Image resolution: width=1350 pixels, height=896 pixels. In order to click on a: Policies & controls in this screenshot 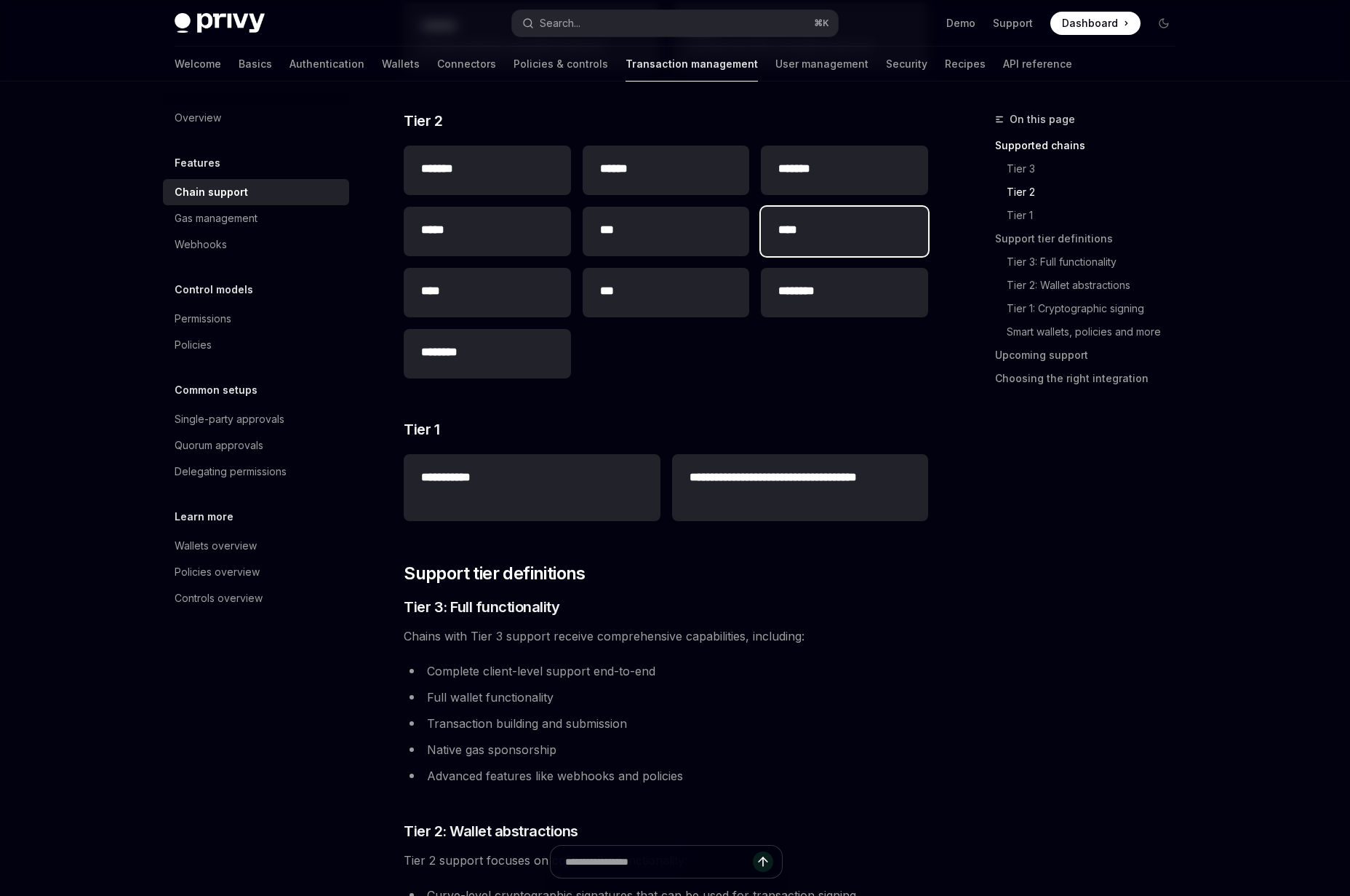, I will do `click(561, 64)`.